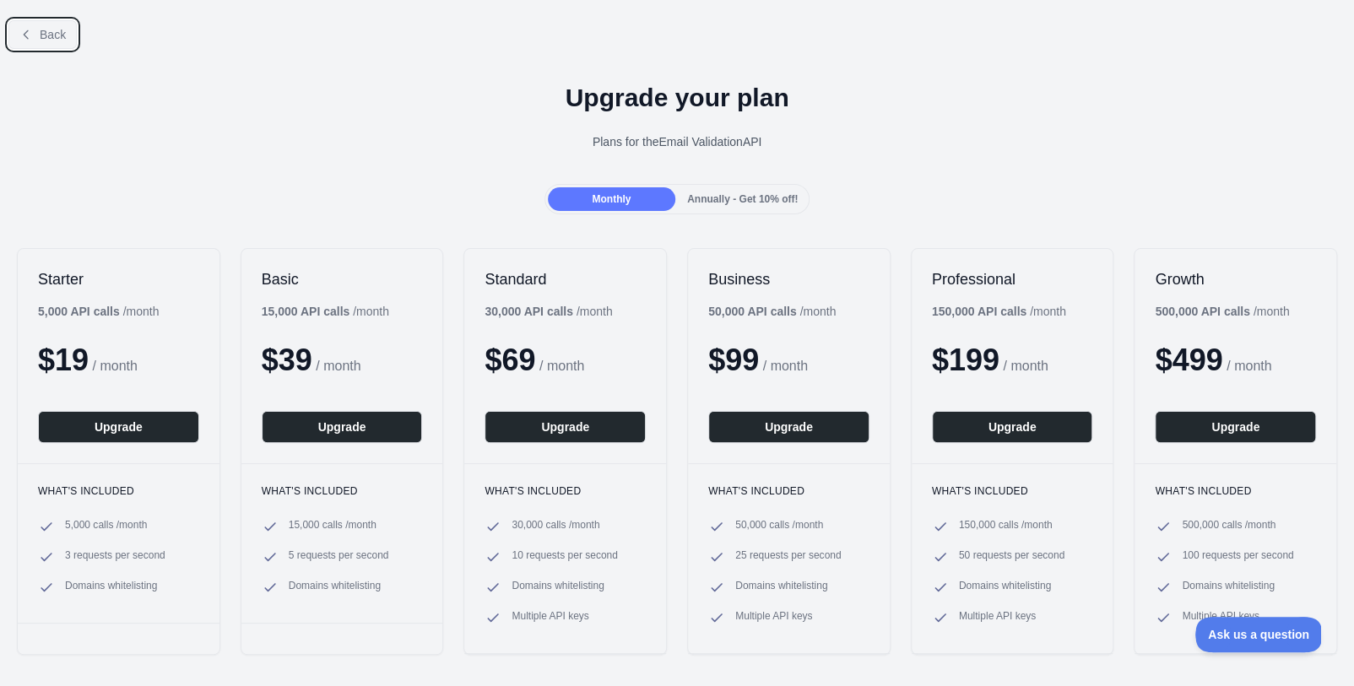 This screenshot has width=1354, height=686. I want to click on b: 30,000 API calls, so click(528, 311).